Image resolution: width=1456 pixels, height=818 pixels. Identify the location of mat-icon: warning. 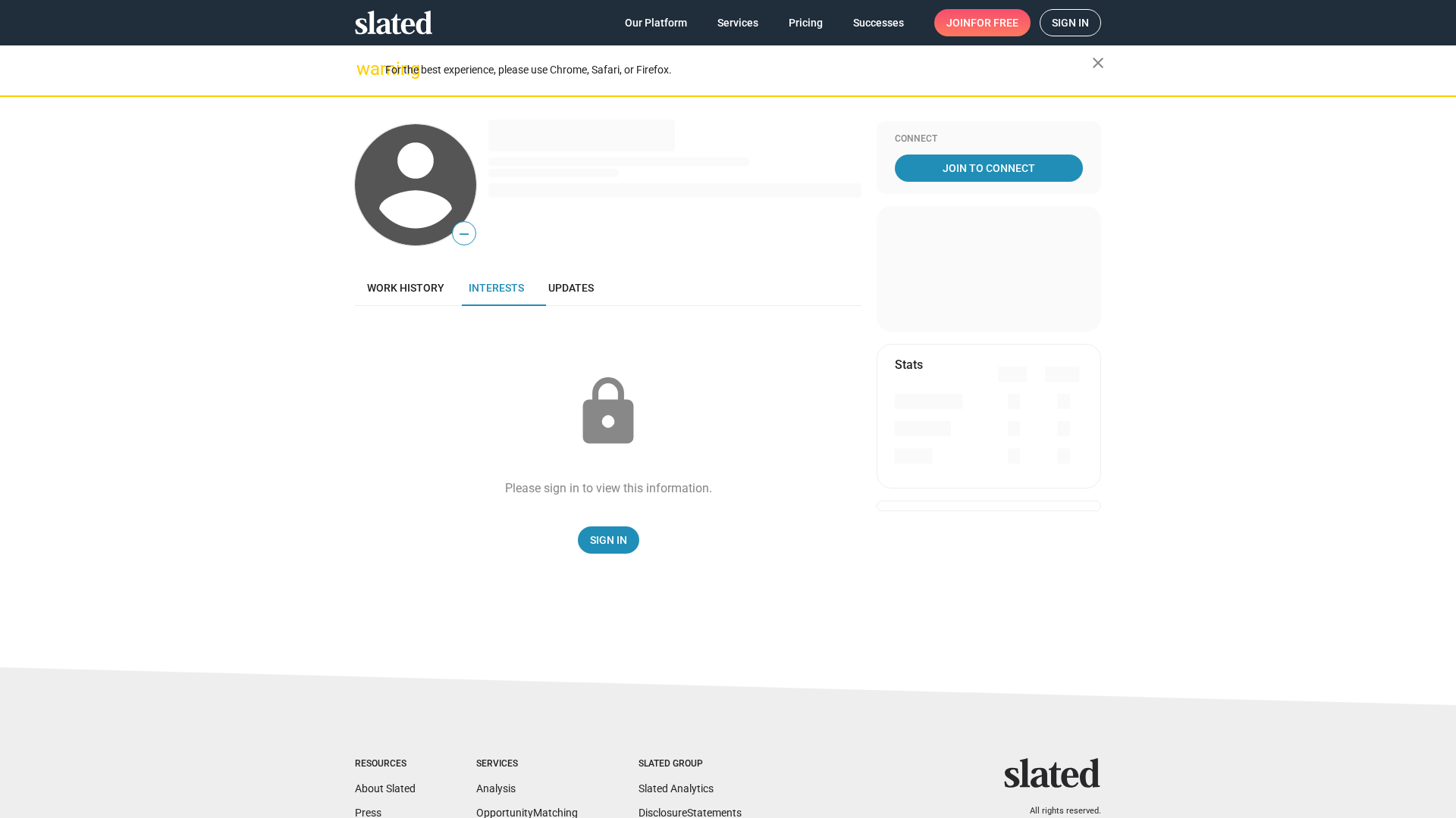
(366, 69).